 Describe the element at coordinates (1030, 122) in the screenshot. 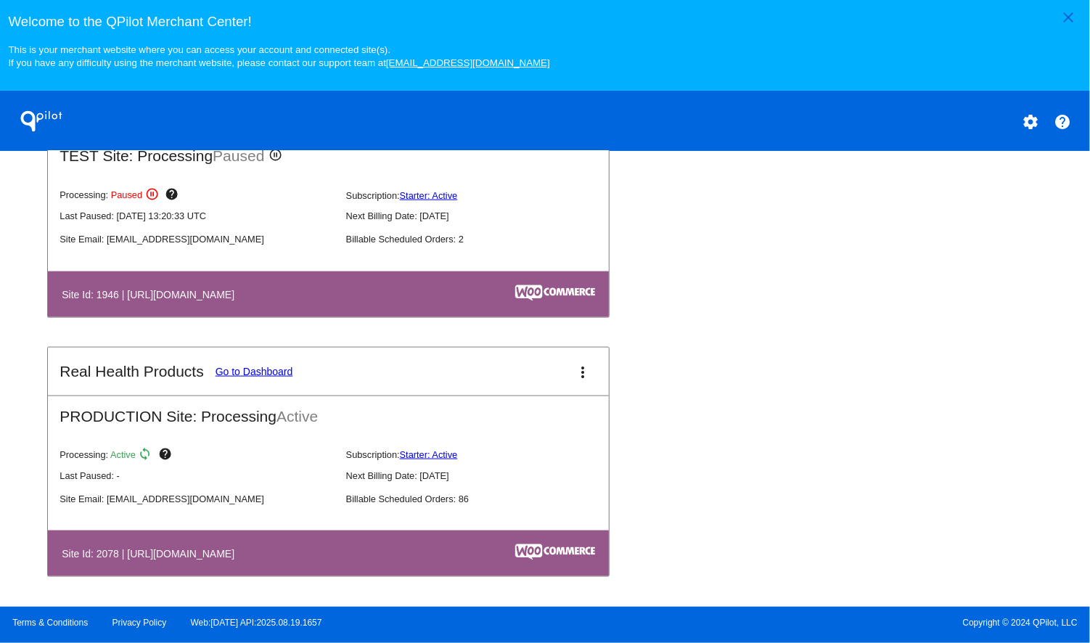

I see `mat-icon: settings` at that location.